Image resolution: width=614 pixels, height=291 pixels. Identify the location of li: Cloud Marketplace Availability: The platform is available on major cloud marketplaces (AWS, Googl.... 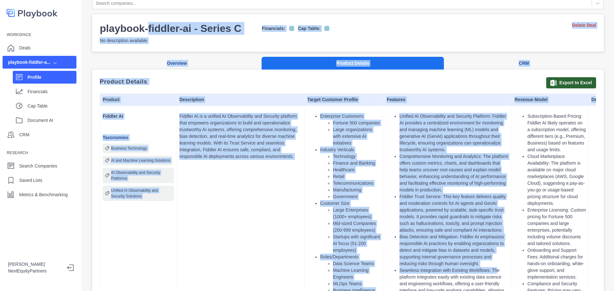
(556, 180).